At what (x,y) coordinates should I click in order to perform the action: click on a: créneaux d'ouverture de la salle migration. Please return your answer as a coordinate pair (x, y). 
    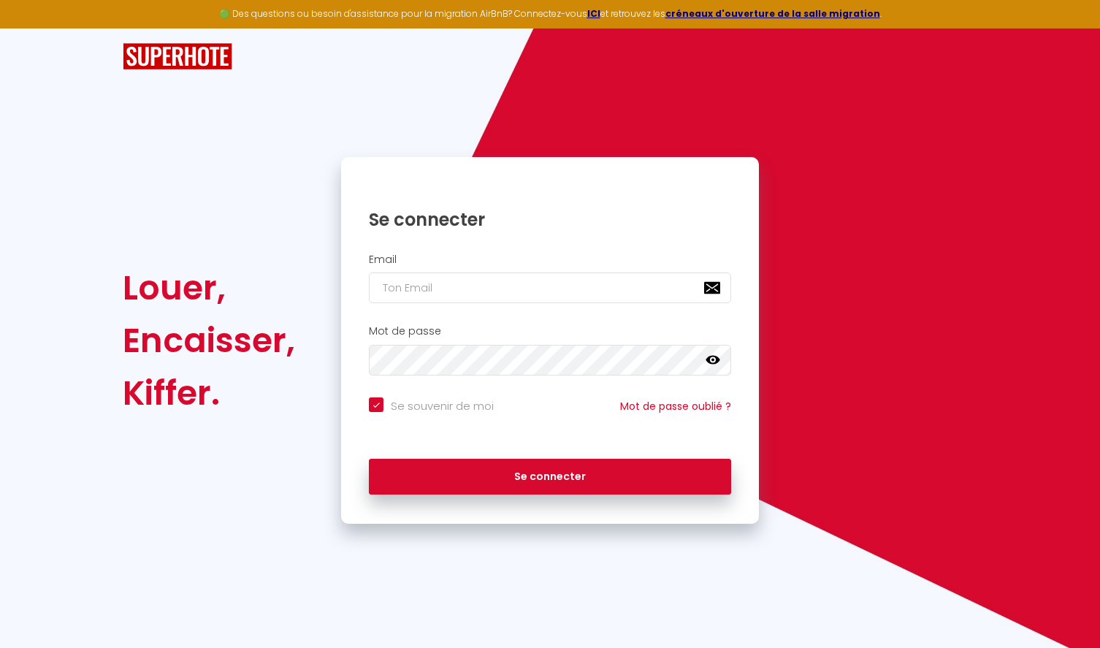
    Looking at the image, I should click on (773, 13).